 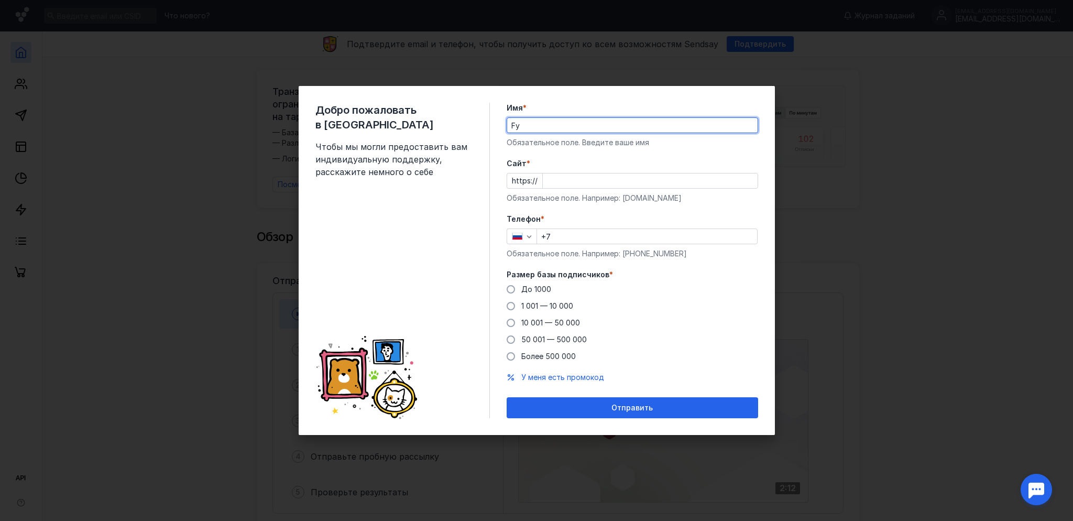 I want to click on span: Отправить, so click(x=632, y=408).